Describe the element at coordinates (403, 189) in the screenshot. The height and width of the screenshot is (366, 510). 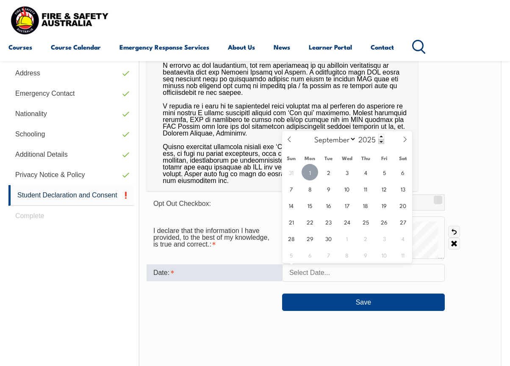
I see `span: September 13, 2025` at that location.